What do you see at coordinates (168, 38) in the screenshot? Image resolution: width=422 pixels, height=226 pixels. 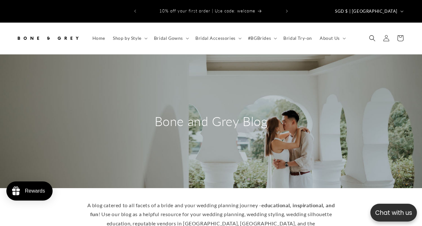 I see `span: Bridal Gowns` at bounding box center [168, 38].